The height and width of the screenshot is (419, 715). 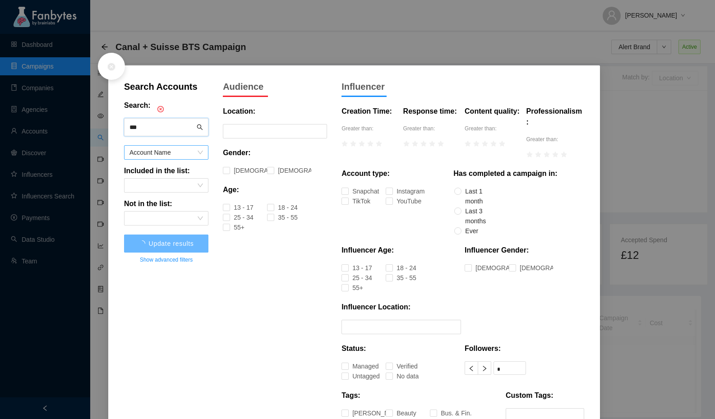 I want to click on p: Content quality:, so click(x=492, y=111).